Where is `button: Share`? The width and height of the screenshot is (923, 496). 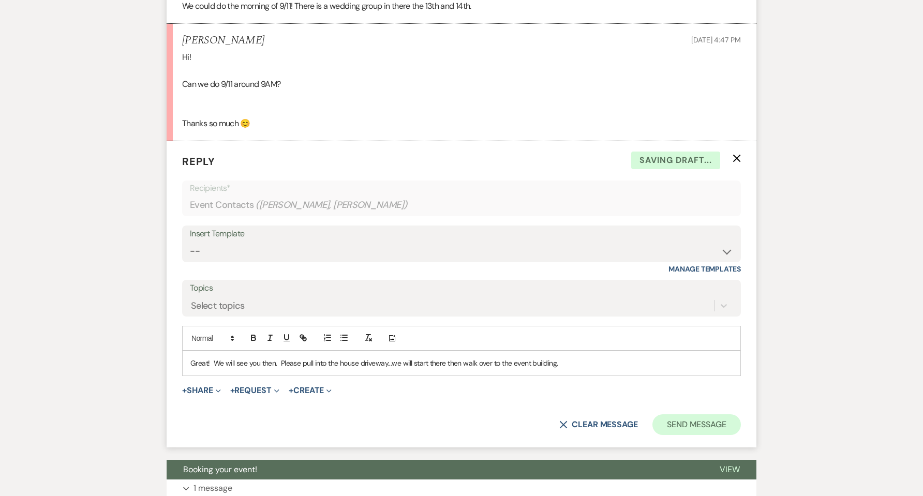
button: Share is located at coordinates (201, 390).